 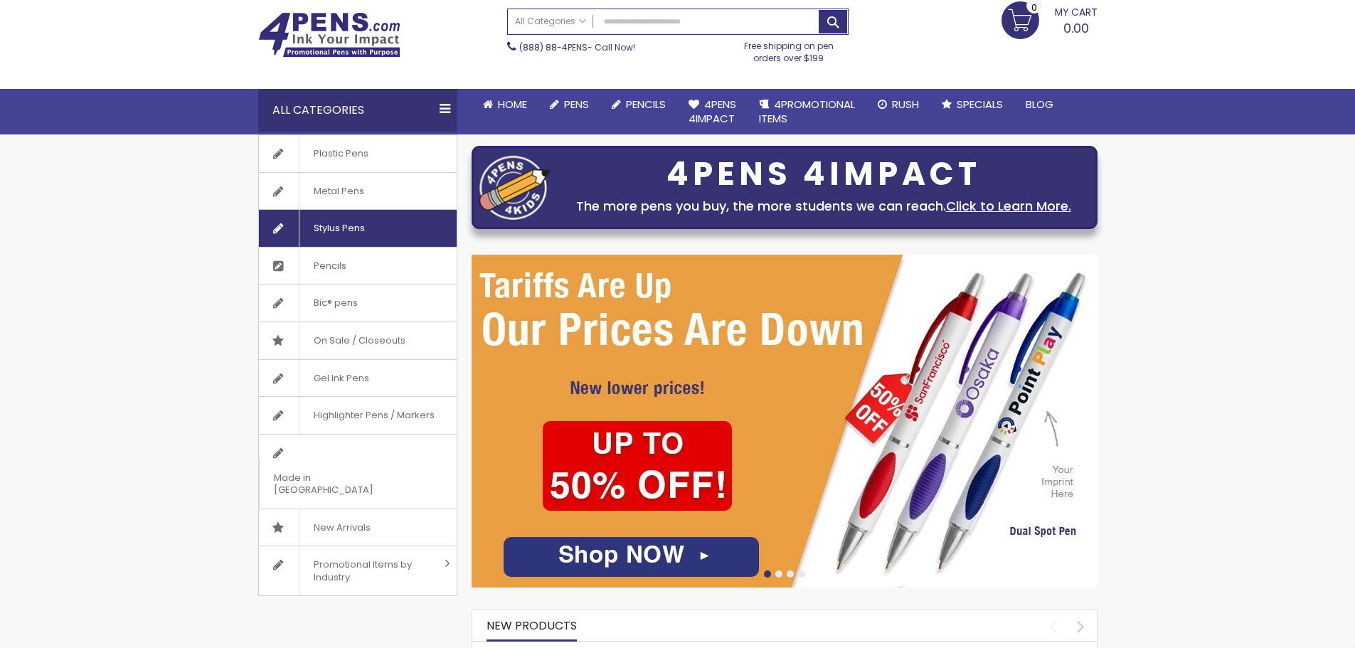 What do you see at coordinates (569, 105) in the screenshot?
I see `a: Pens` at bounding box center [569, 105].